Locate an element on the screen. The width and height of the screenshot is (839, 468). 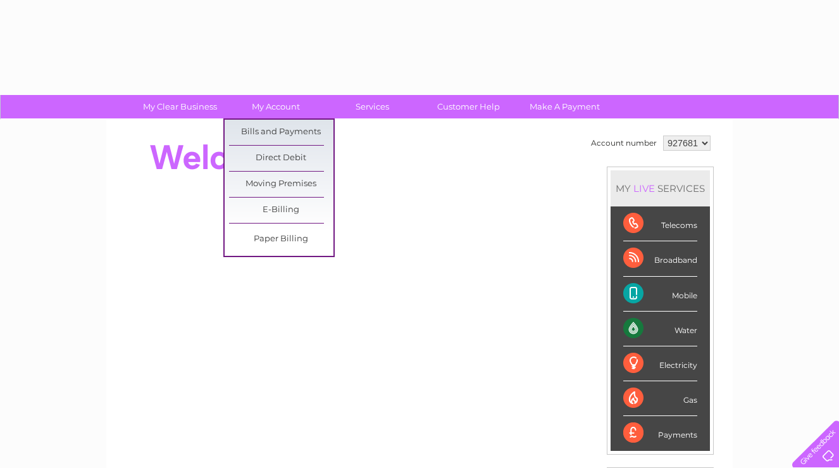
div: Water is located at coordinates (660, 328).